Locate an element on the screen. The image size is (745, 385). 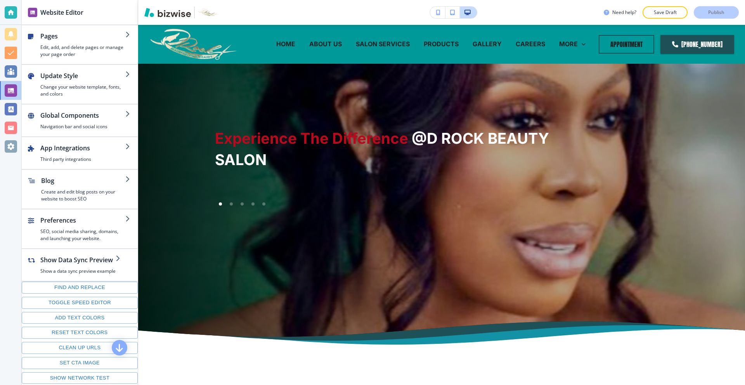
strong: Experience The Difference is located at coordinates (312, 138).